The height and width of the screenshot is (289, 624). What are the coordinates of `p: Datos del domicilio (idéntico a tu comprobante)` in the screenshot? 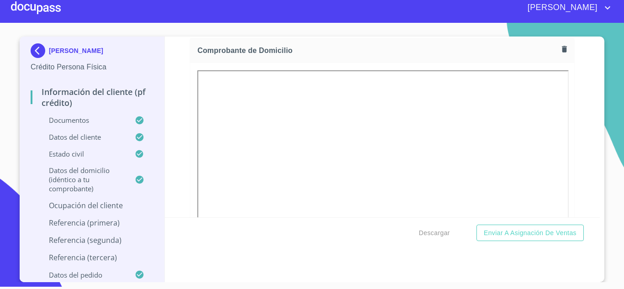 It's located at (83, 180).